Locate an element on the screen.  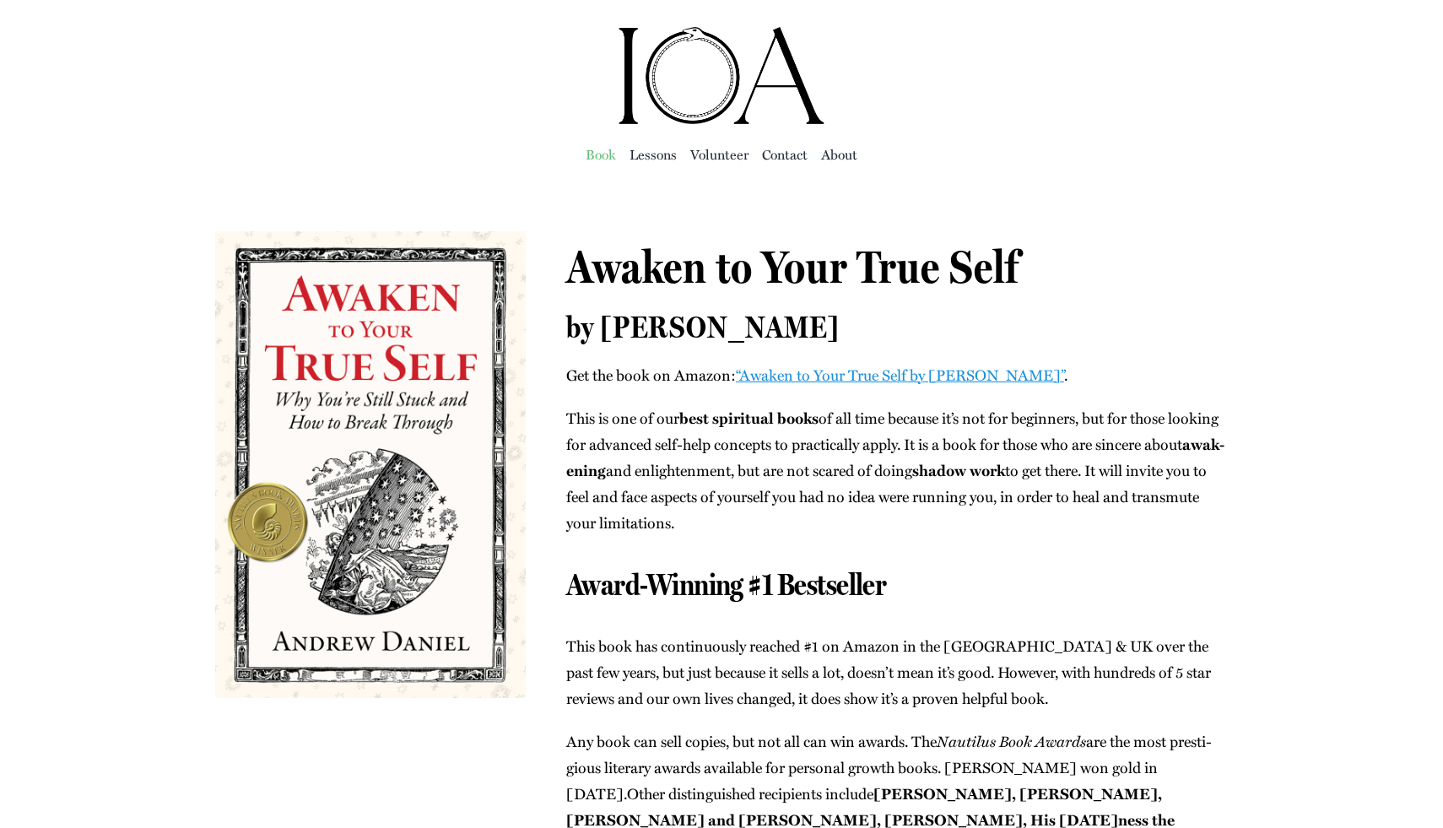
a: Vol­un­teer is located at coordinates (719, 154).